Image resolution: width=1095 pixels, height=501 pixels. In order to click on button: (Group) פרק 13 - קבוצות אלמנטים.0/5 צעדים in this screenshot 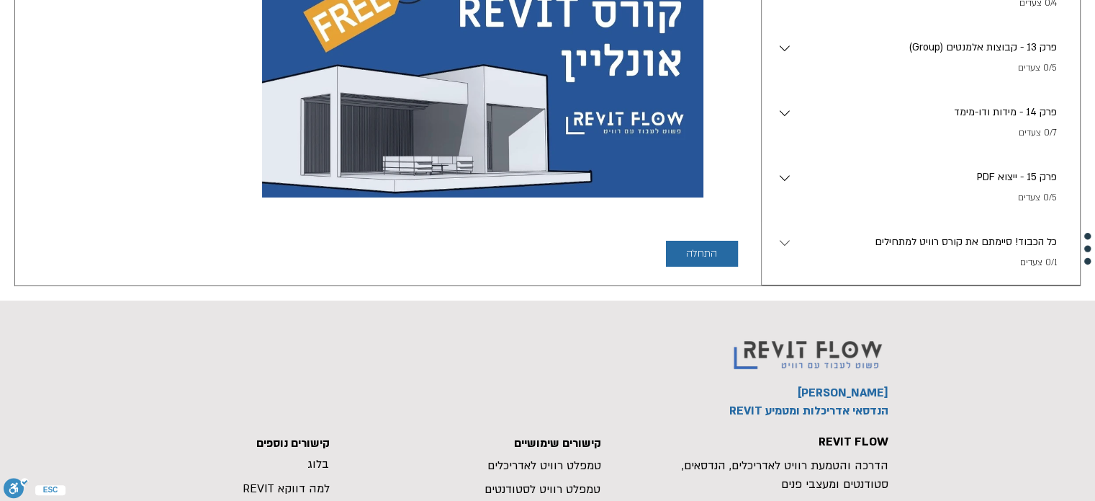, I will do `click(930, 58)`.